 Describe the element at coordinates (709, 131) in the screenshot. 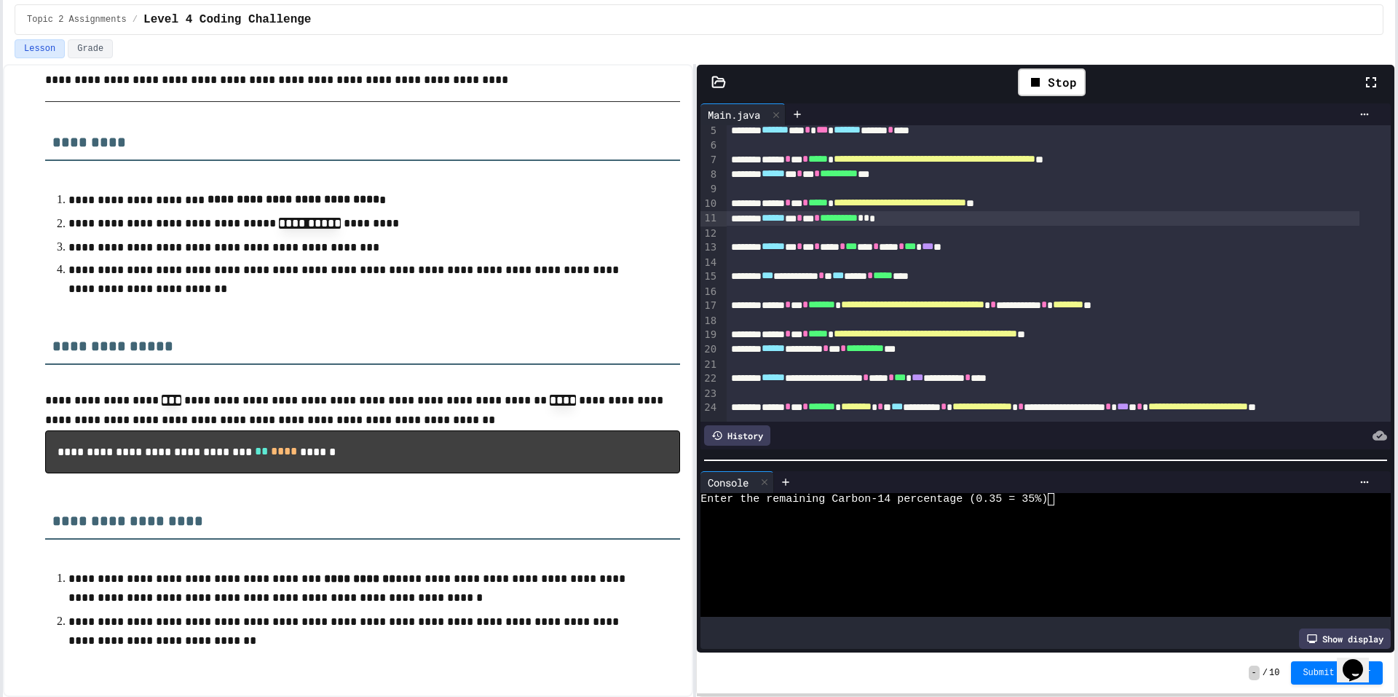

I see `div: 5` at that location.